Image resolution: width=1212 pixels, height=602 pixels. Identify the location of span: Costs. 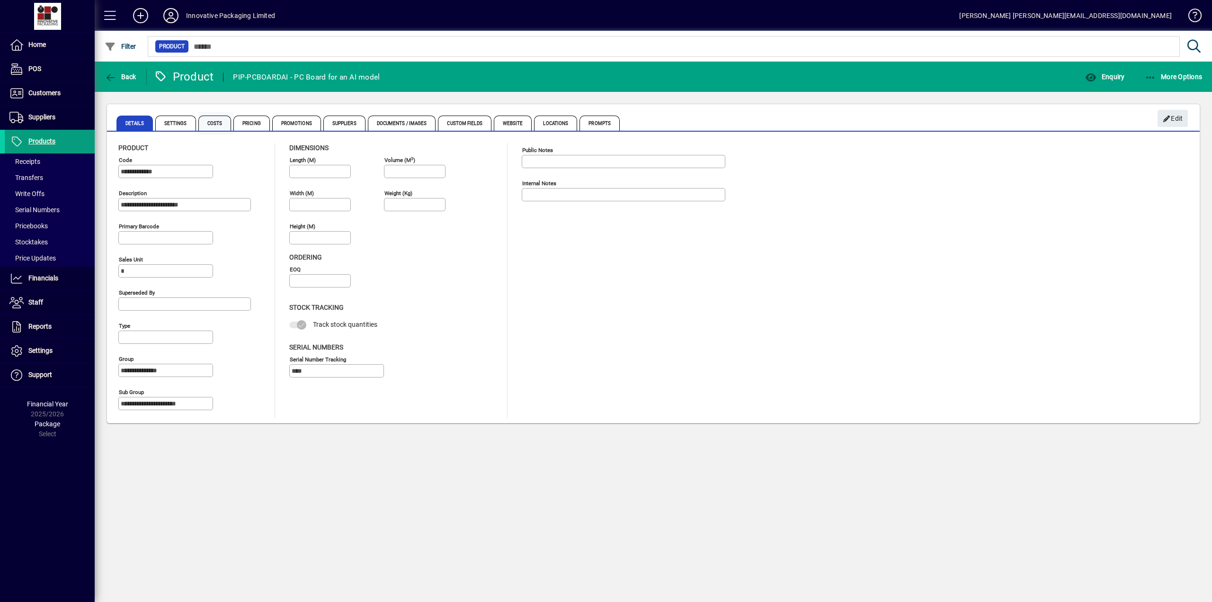
(215, 123).